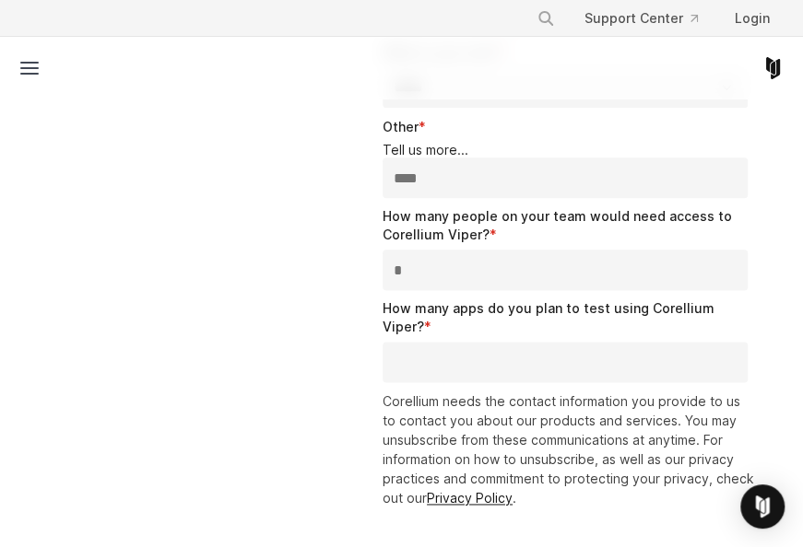 The image size is (803, 547). Describe the element at coordinates (569, 150) in the screenshot. I see `legend: Tell us more...` at that location.